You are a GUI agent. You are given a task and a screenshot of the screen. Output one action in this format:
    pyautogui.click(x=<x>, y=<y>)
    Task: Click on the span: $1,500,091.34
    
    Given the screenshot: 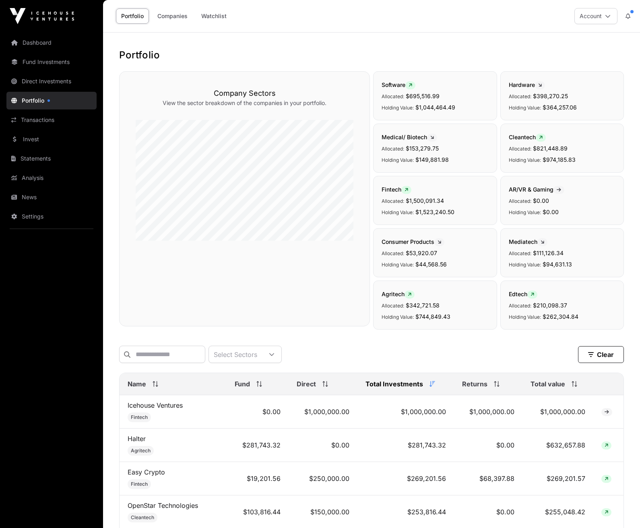 What is the action you would take?
    pyautogui.click(x=425, y=200)
    